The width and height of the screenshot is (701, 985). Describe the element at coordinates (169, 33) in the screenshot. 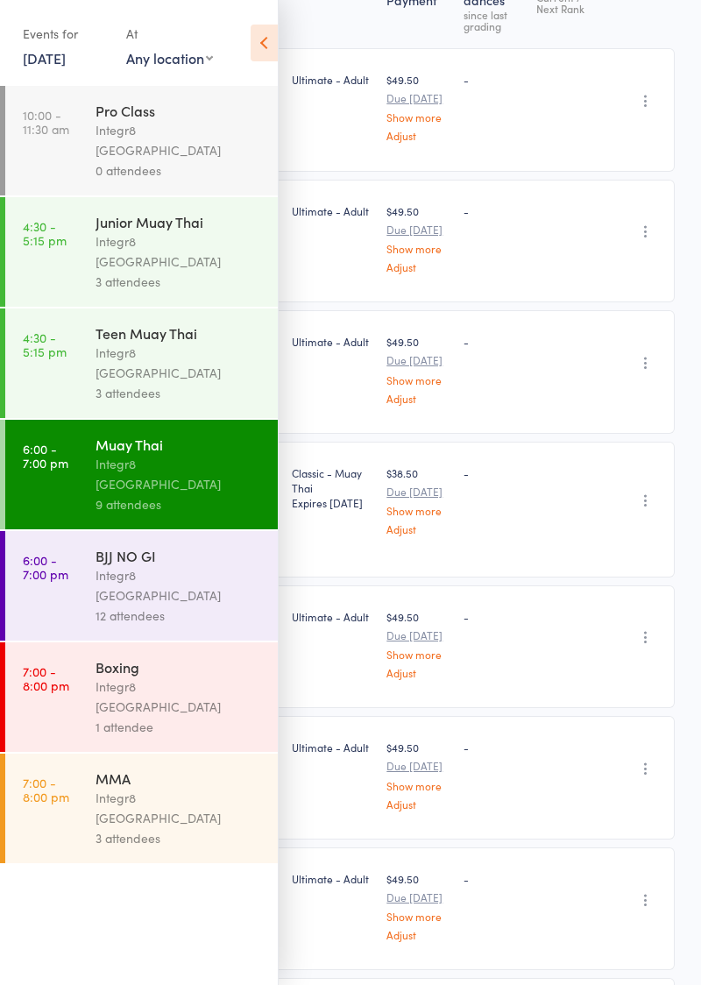

I see `div: At` at that location.